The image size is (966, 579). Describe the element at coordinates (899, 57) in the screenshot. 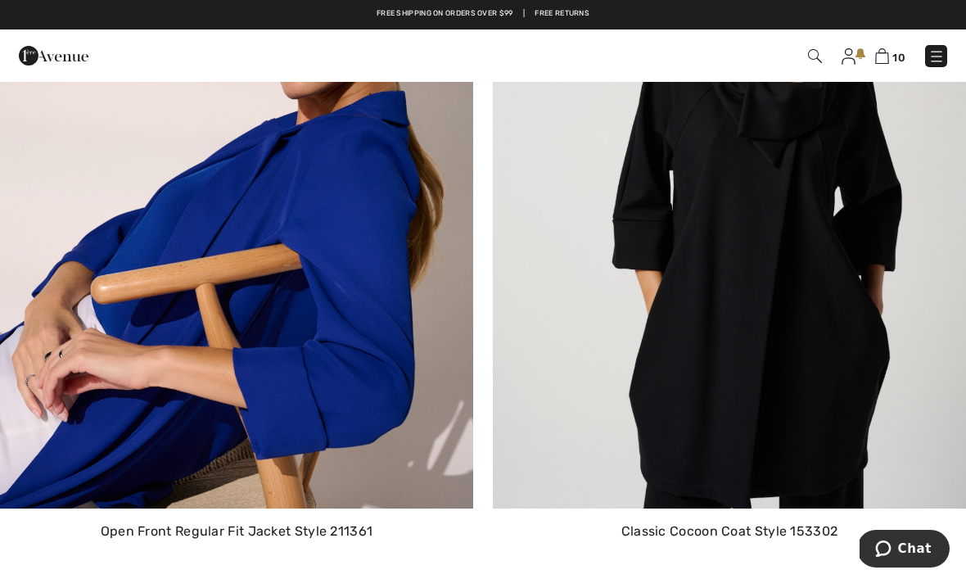

I see `span: 10` at that location.